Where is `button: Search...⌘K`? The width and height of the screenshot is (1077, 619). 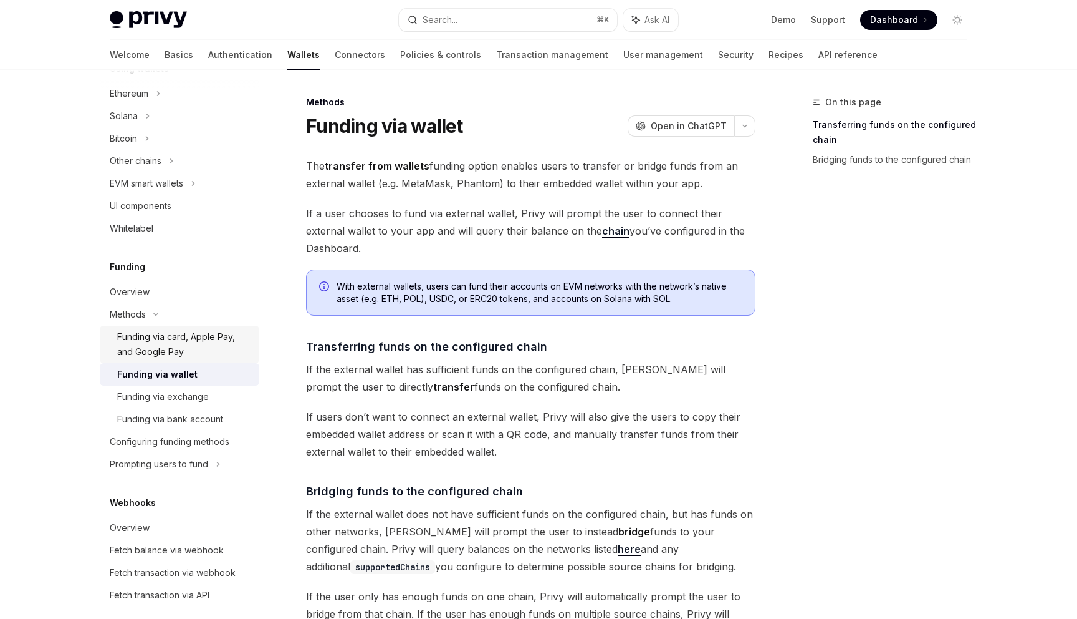
button: Search...⌘K is located at coordinates (508, 20).